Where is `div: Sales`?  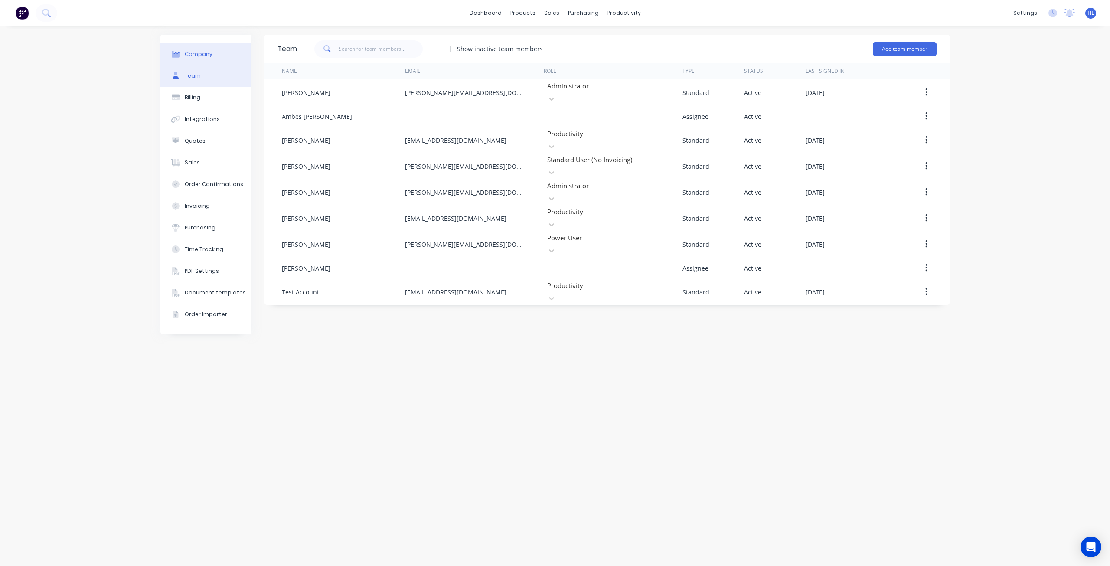 div: Sales is located at coordinates (192, 163).